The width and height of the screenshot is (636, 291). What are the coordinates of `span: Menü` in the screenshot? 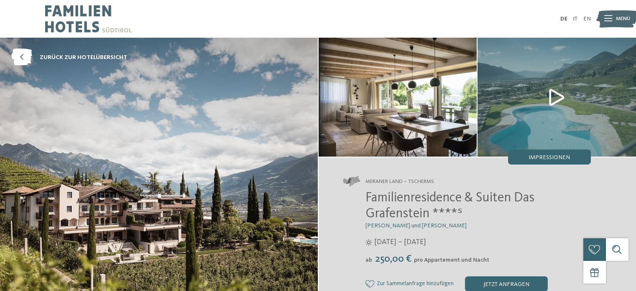 It's located at (623, 19).